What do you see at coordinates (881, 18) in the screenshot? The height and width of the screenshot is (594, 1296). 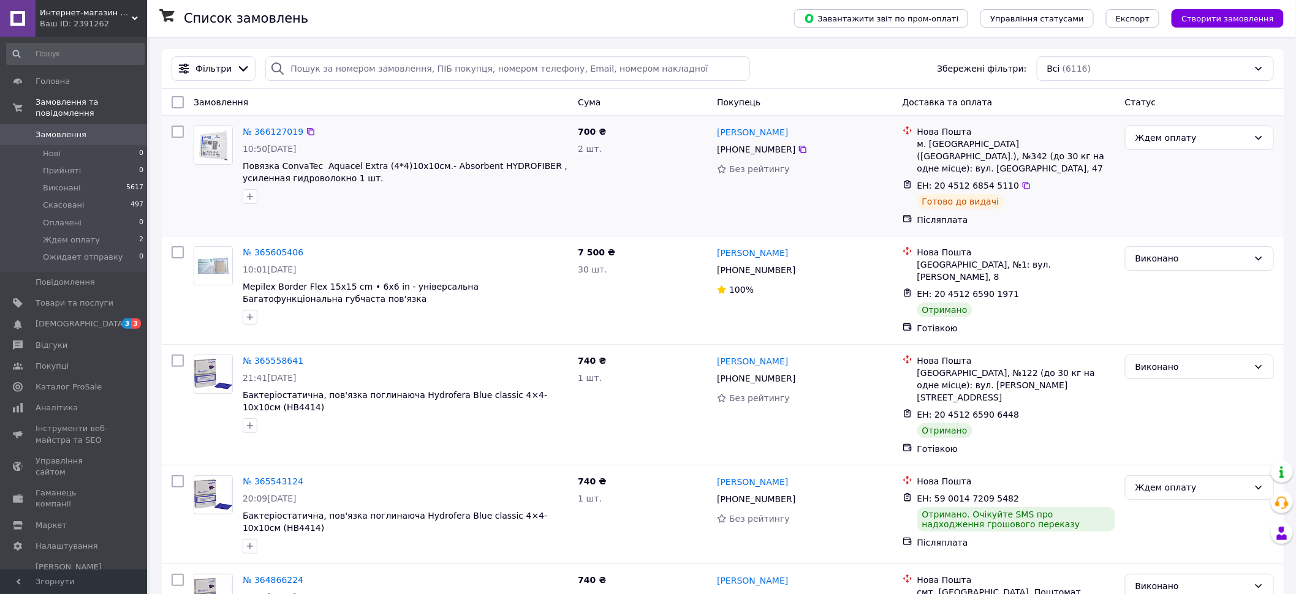 I see `span: Завантажити звіт по пром-оплаті` at bounding box center [881, 18].